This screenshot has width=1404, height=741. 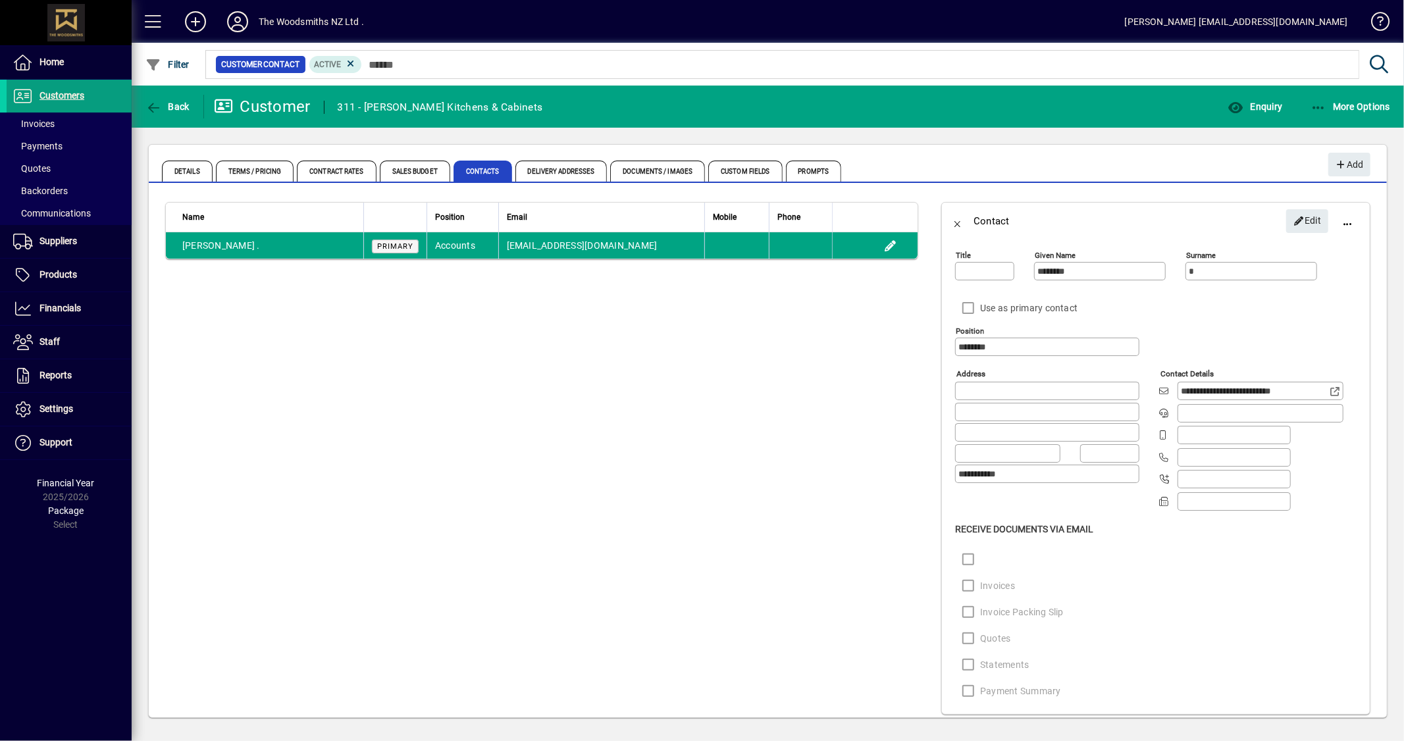 I want to click on span: Receive Documents Via Email, so click(x=1024, y=529).